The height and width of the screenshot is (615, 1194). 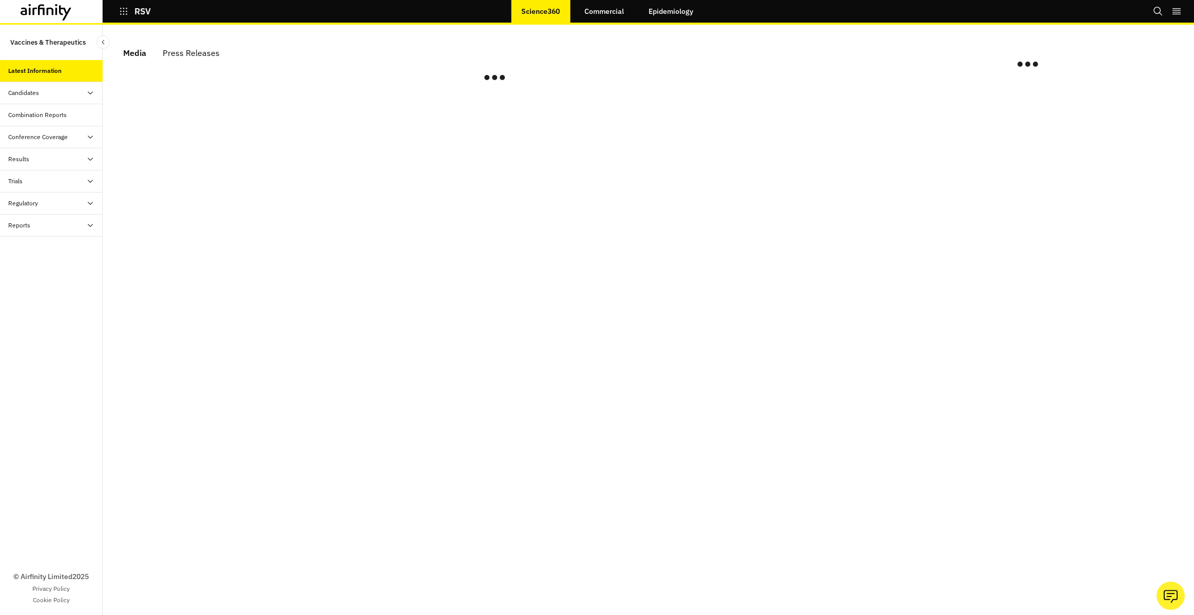 What do you see at coordinates (51, 576) in the screenshot?
I see `p: © Airfinity Limited 2025` at bounding box center [51, 576].